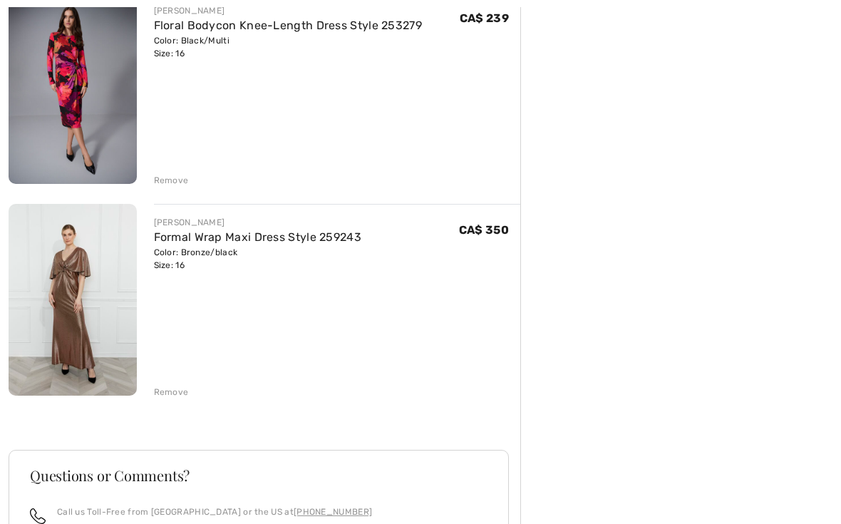  What do you see at coordinates (258, 259) in the screenshot?
I see `div: Color: Bronze/black Size: 16` at bounding box center [258, 259].